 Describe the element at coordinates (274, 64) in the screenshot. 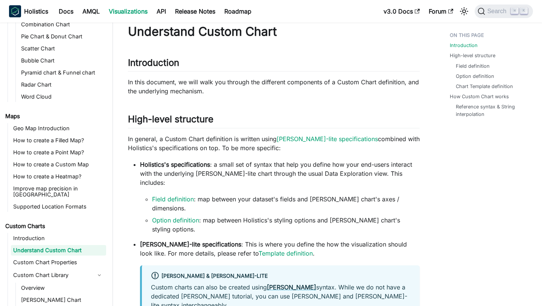

I see `h2: Introduction` at that location.